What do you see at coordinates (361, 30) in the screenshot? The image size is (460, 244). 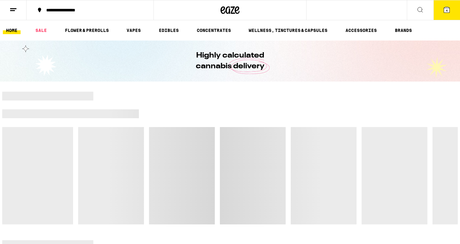 I see `a: ACCESSORIES` at bounding box center [361, 30].